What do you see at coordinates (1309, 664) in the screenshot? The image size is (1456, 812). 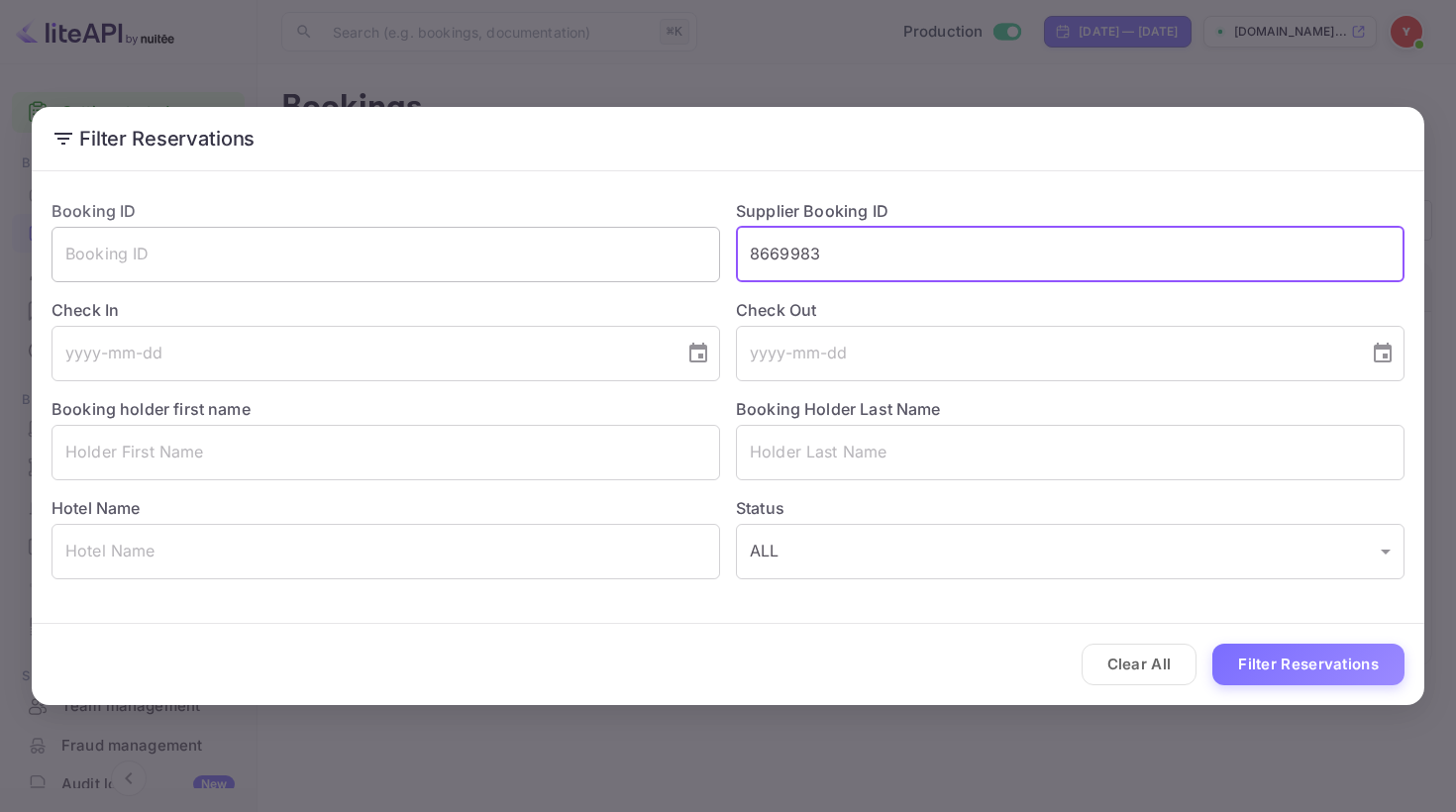 I see `button: Filter Reservations` at bounding box center [1309, 664].